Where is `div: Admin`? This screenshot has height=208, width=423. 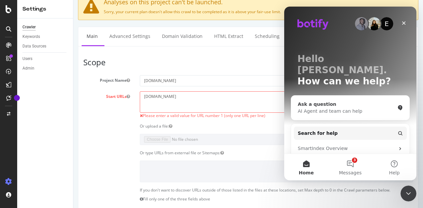
div: Admin is located at coordinates (28, 68).